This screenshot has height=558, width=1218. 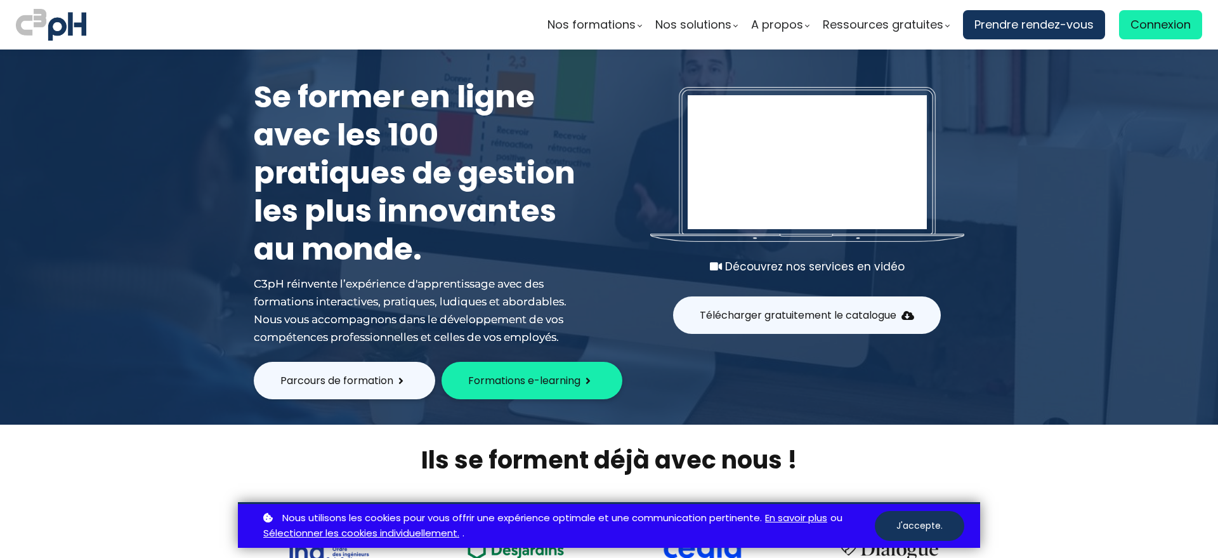 I want to click on span: Nous utilisons les cookies pour vous offrir une expérience optimale et une communication pertinente., so click(x=522, y=518).